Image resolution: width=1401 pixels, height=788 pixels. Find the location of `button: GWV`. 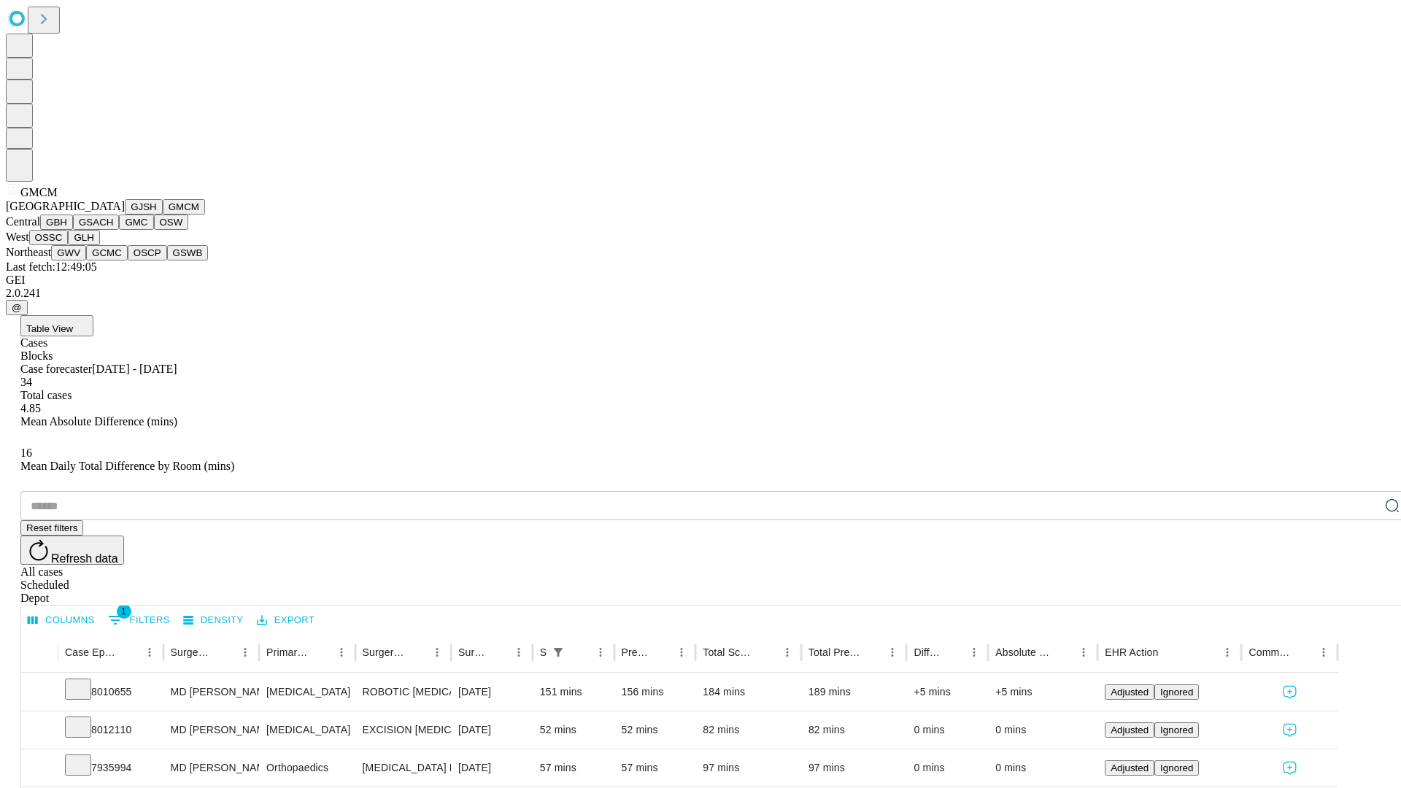

button: GWV is located at coordinates (69, 252).